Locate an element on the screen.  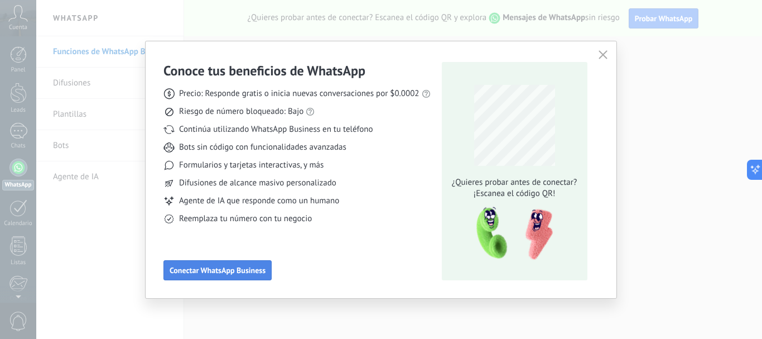
span: Continúa utilizando WhatsApp Business en tu teléfono is located at coordinates (276, 129).